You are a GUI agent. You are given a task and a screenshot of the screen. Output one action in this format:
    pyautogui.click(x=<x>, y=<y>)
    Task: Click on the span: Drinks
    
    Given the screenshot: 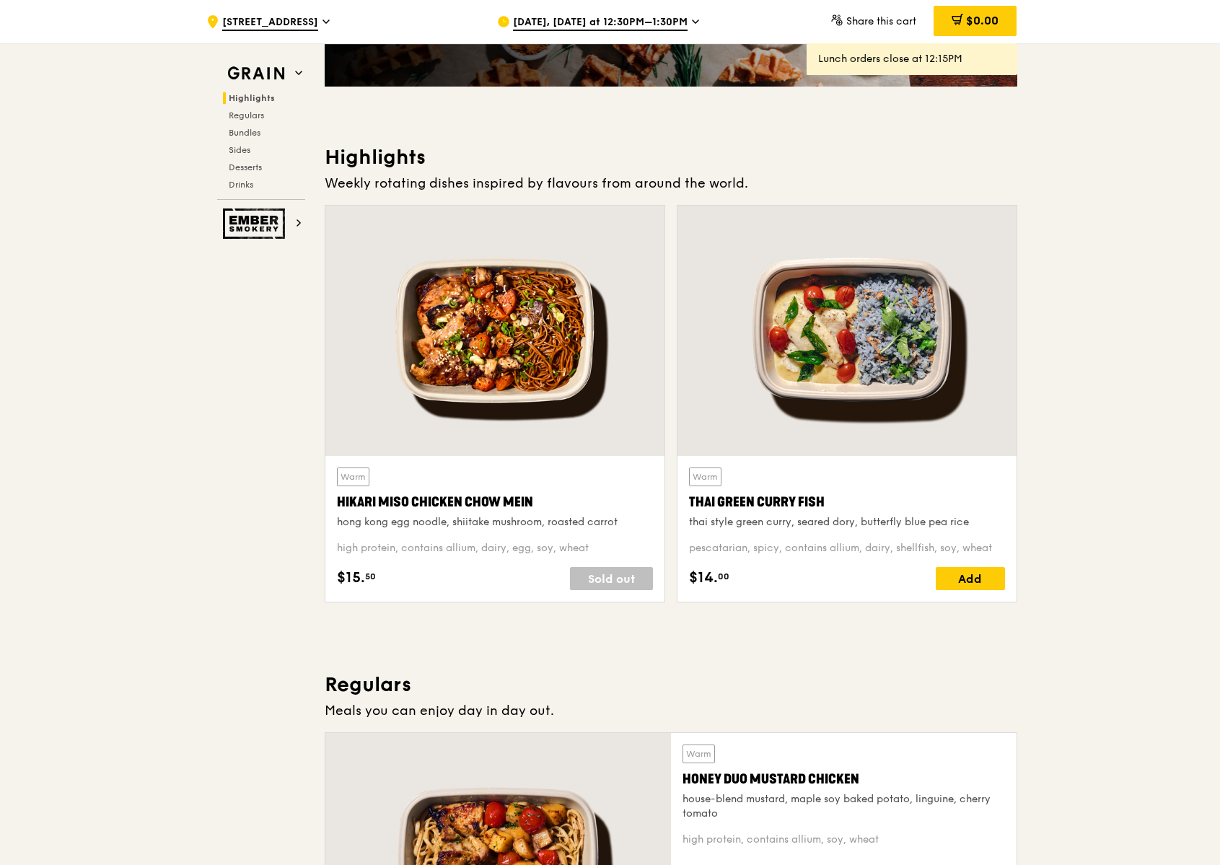 What is the action you would take?
    pyautogui.click(x=241, y=185)
    